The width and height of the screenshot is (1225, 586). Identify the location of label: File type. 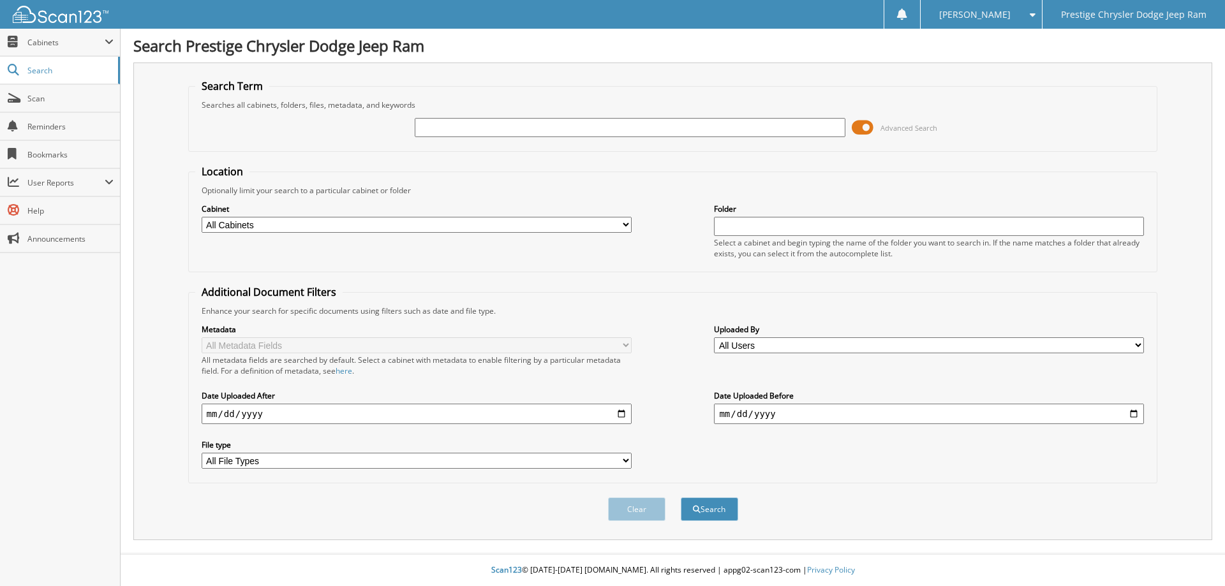
(417, 445).